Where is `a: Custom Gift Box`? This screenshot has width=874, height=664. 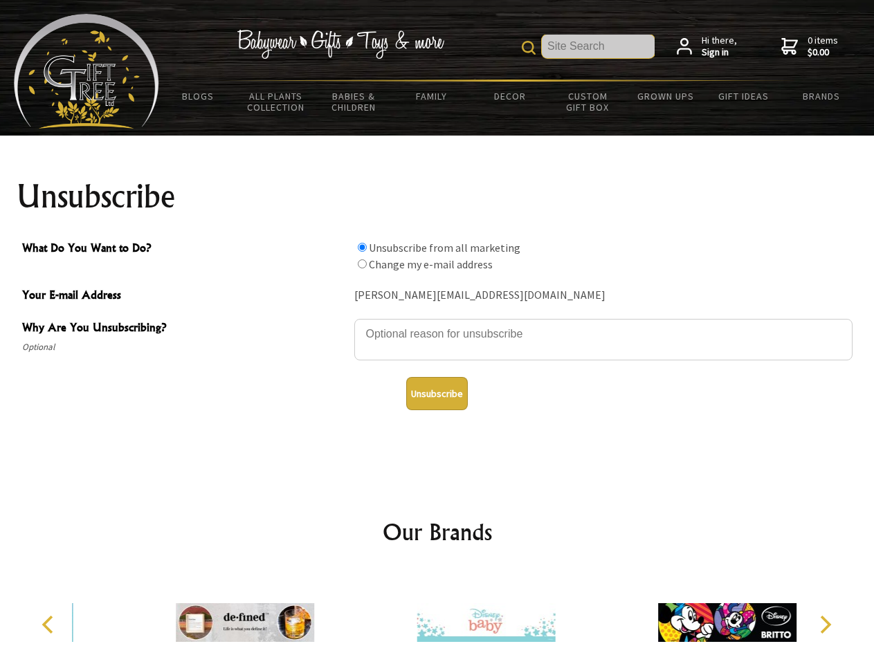 a: Custom Gift Box is located at coordinates (587, 102).